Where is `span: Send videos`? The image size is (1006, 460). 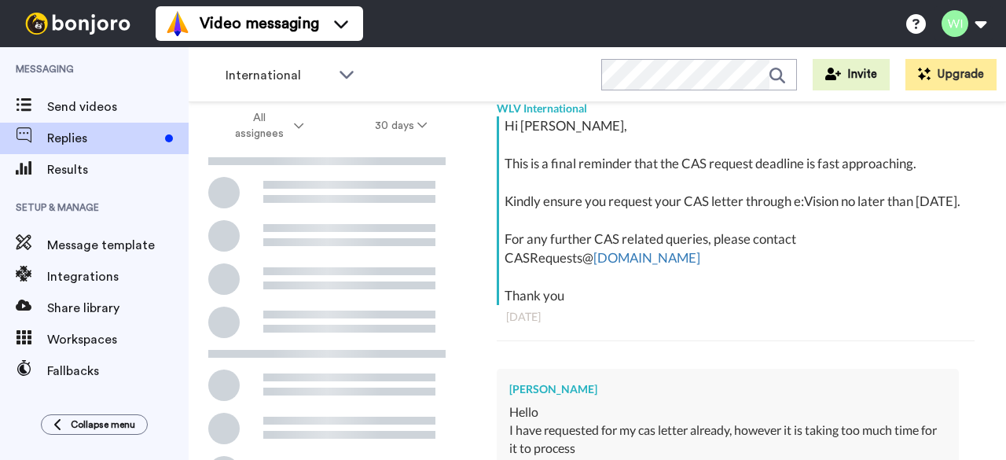
span: Send videos is located at coordinates (118, 107).